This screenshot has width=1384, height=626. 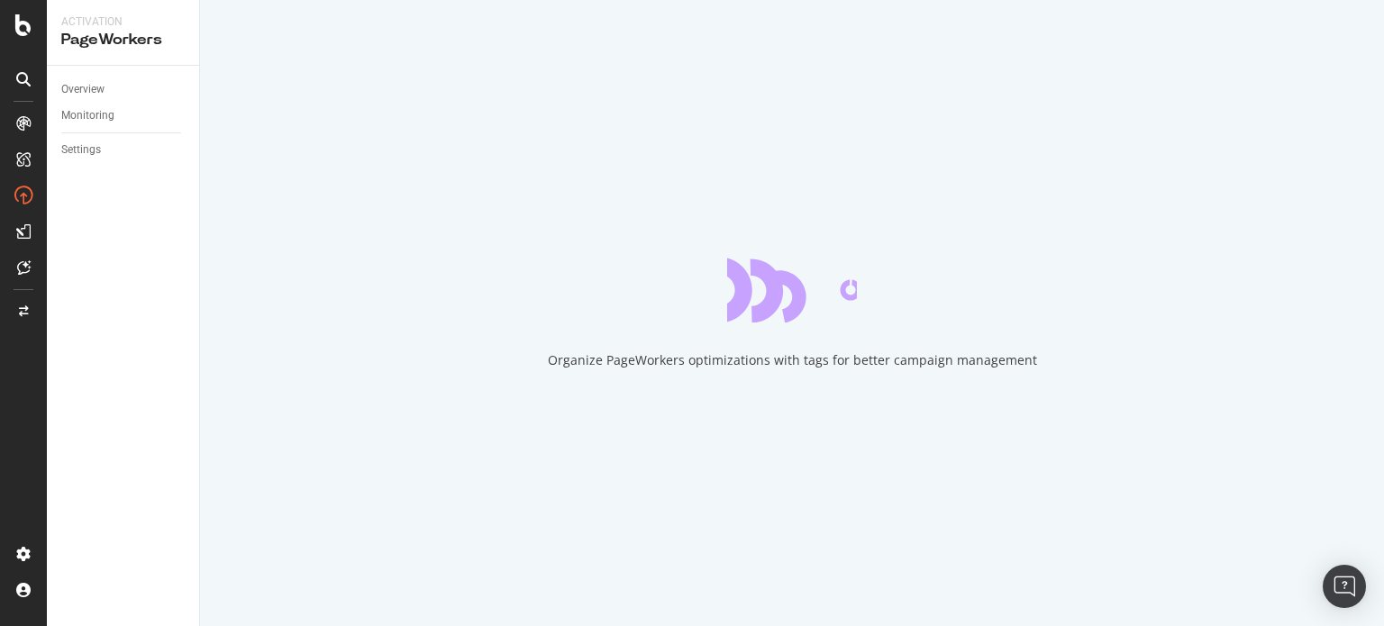 I want to click on a: Settings, so click(x=123, y=150).